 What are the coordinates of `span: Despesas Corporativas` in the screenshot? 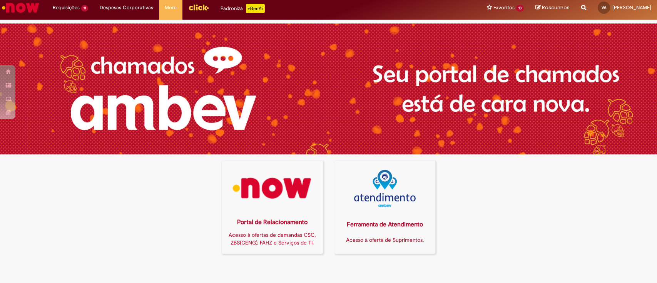 It's located at (126, 8).